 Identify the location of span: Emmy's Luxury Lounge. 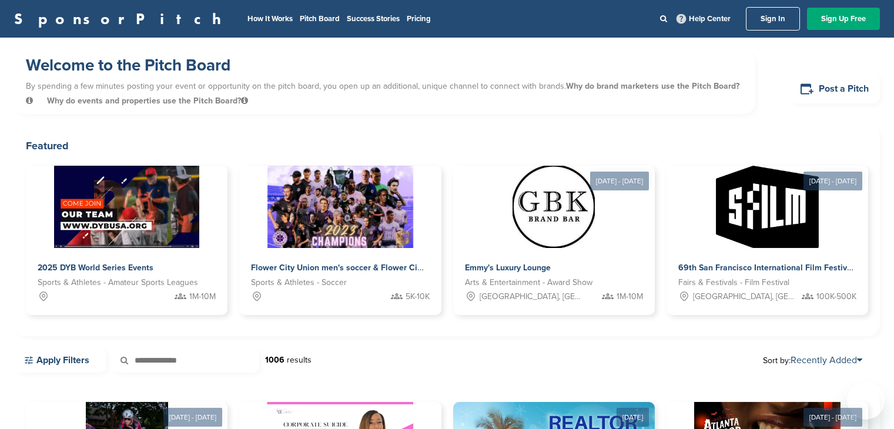
(508, 267).